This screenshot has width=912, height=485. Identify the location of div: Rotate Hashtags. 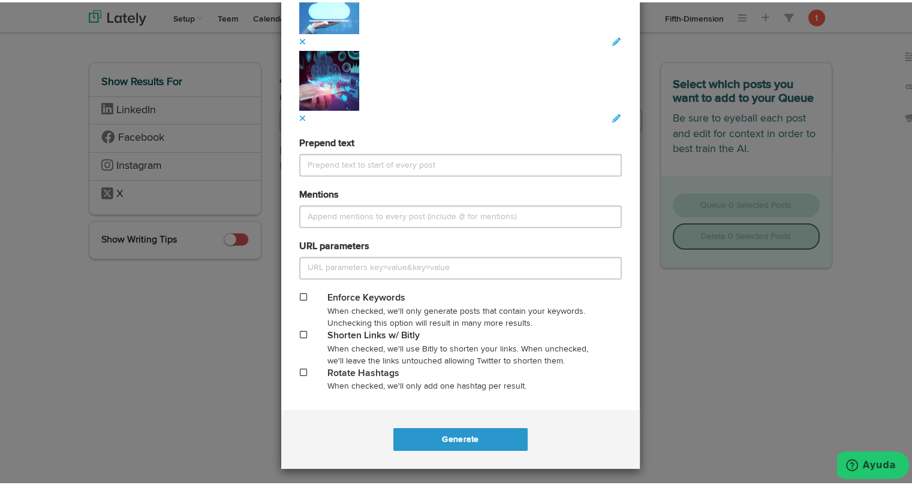
(460, 372).